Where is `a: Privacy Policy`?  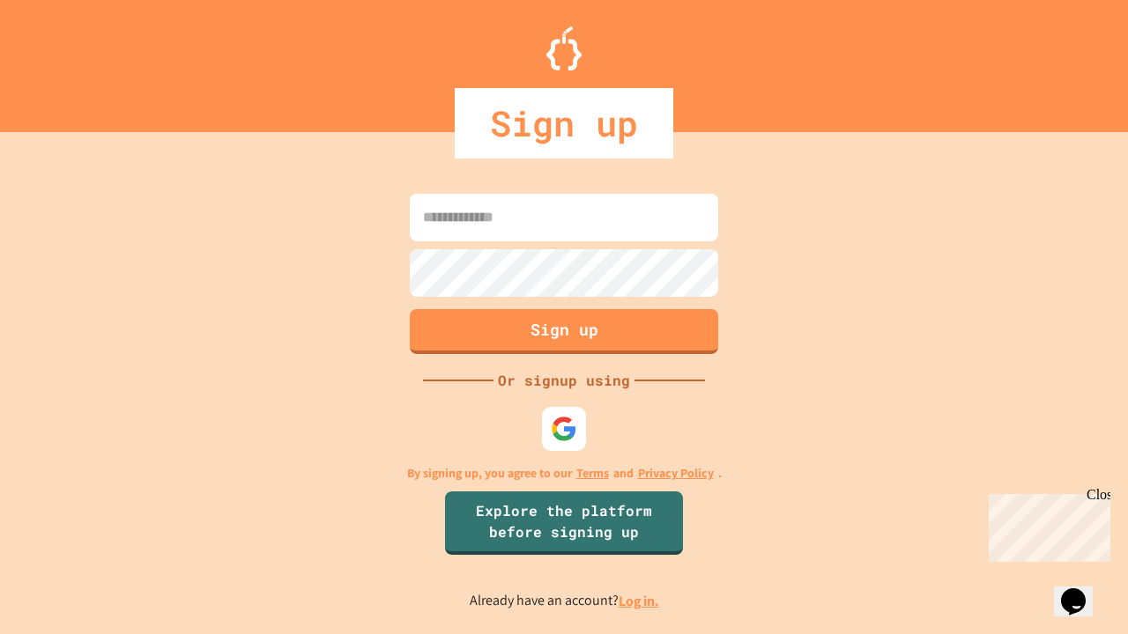 a: Privacy Policy is located at coordinates (676, 473).